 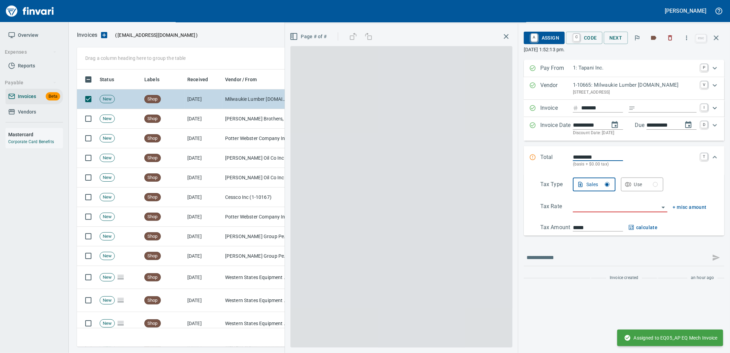 I want to click on p: Pay From, so click(x=556, y=68).